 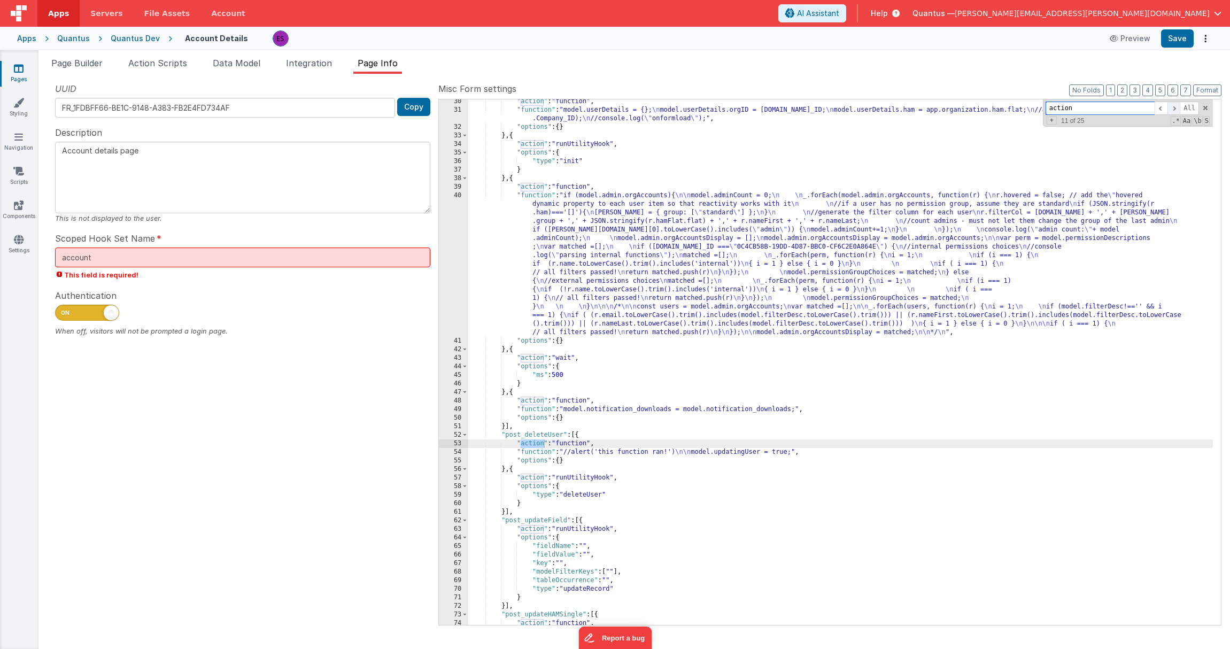 I want to click on div: 33, so click(x=453, y=136).